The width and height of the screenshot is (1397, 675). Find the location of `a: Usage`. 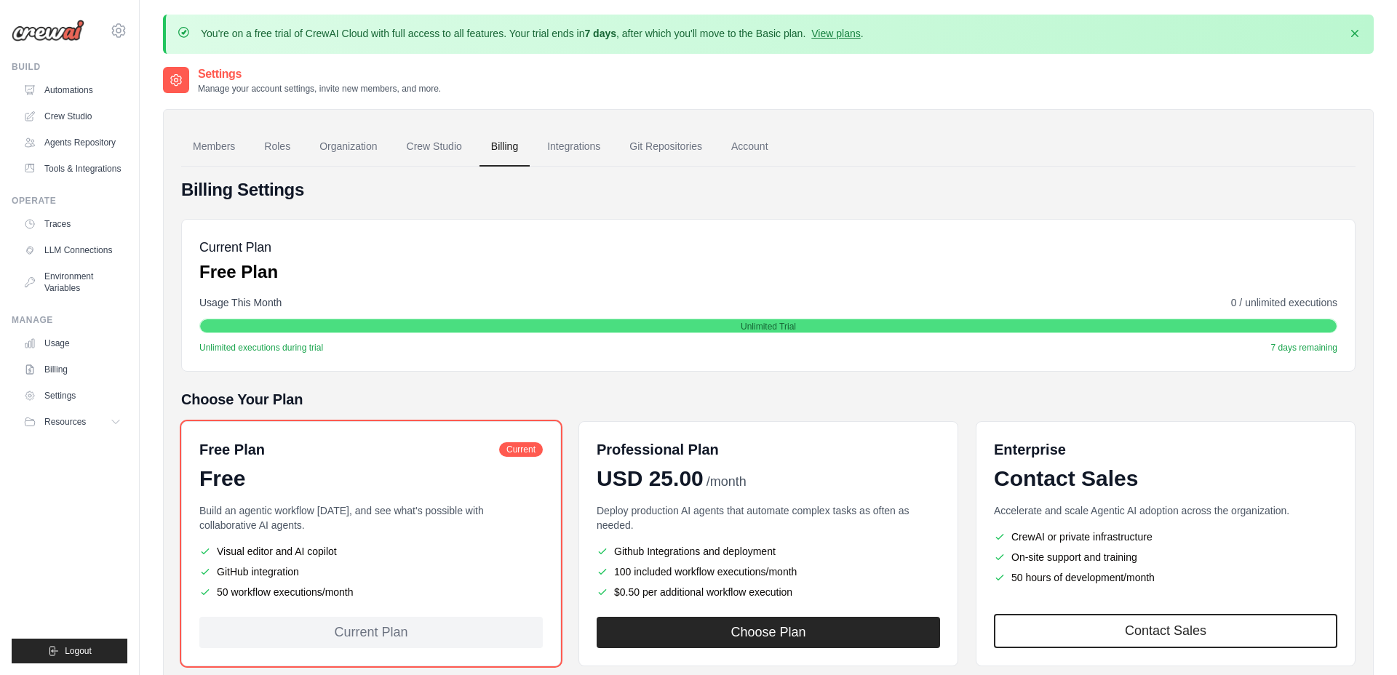

a: Usage is located at coordinates (72, 344).